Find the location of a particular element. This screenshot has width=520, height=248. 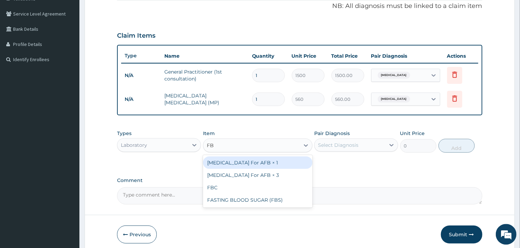

div: Select Diagnosis is located at coordinates (338, 145).